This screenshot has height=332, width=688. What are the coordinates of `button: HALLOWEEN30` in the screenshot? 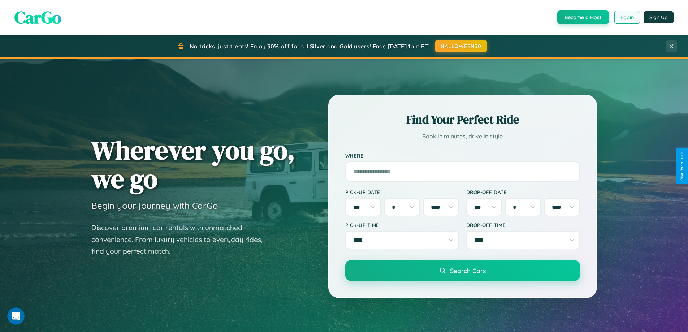 It's located at (461, 46).